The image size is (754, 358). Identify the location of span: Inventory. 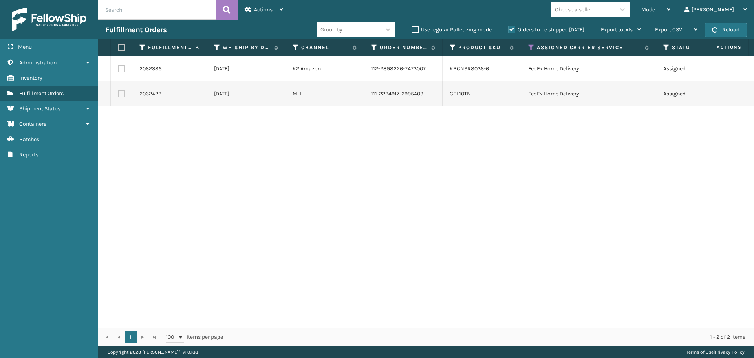
(31, 78).